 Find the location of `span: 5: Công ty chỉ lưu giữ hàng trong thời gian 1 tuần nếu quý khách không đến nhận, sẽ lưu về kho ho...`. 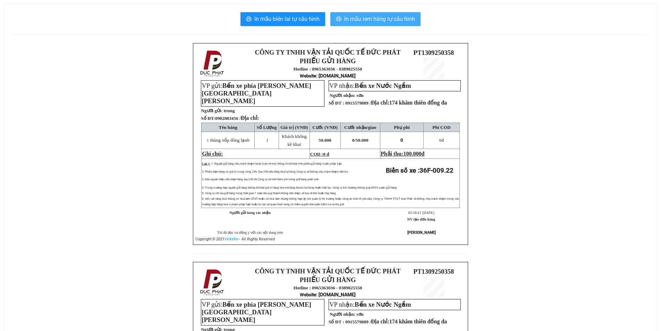

span: 5: Công ty chỉ lưu giữ hàng trong thời gian 1 tuần nếu quý khách không đến nhận, sẽ lưu về kho ho... is located at coordinates (269, 193).